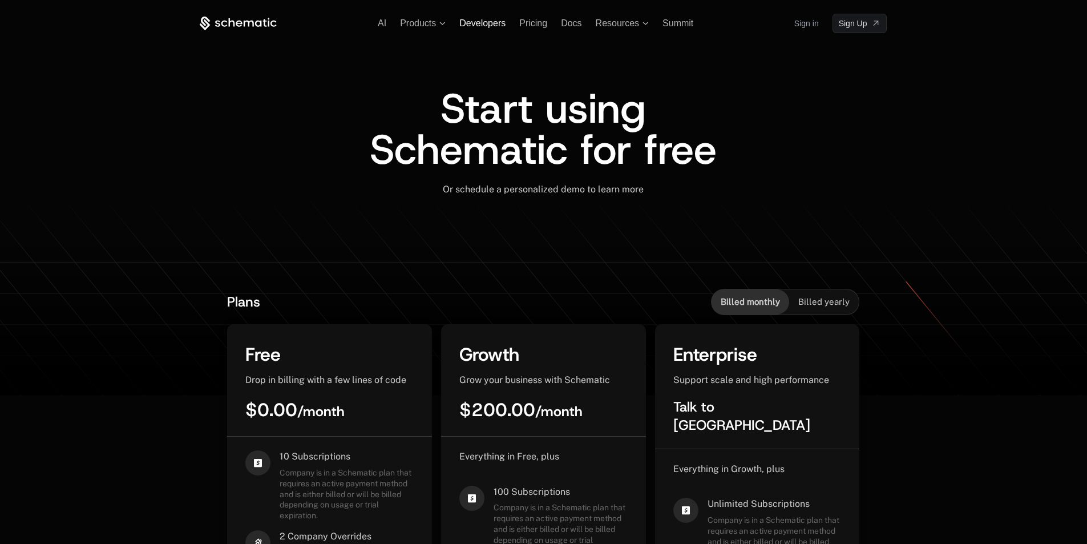  I want to click on span: Everything in Growth, plus, so click(729, 469).